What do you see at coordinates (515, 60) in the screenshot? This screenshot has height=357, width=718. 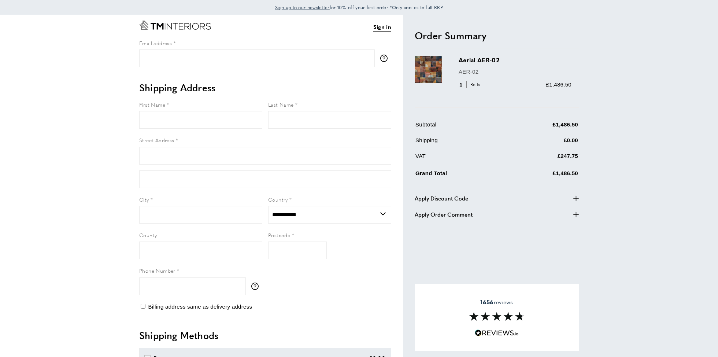 I see `h3: Aerial AER-02` at bounding box center [515, 60].